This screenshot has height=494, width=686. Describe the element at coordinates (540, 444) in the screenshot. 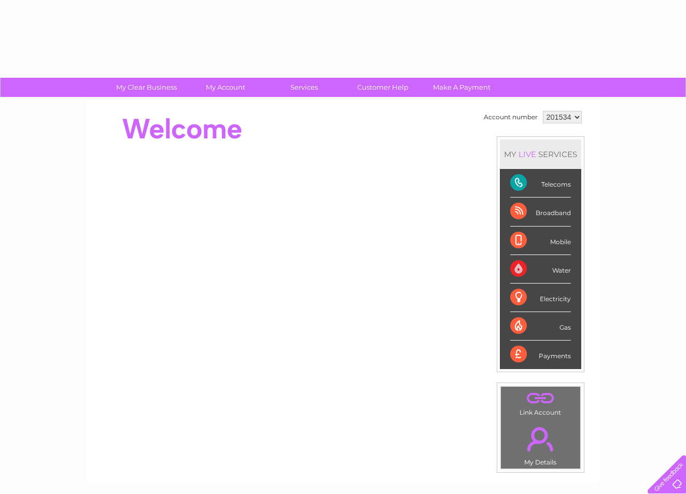

I see `td: My Details` at that location.